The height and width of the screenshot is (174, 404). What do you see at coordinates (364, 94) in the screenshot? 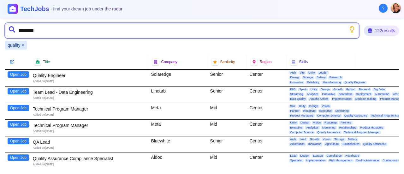
I see `span: Deployment` at bounding box center [364, 94].